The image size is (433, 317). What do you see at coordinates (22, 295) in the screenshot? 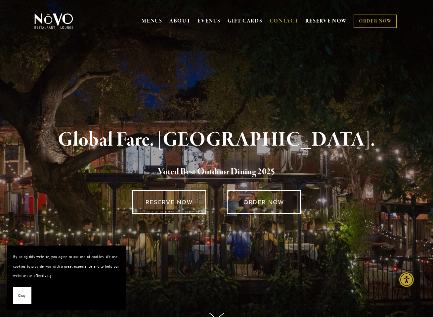
I see `span: Okay!` at bounding box center [22, 295].